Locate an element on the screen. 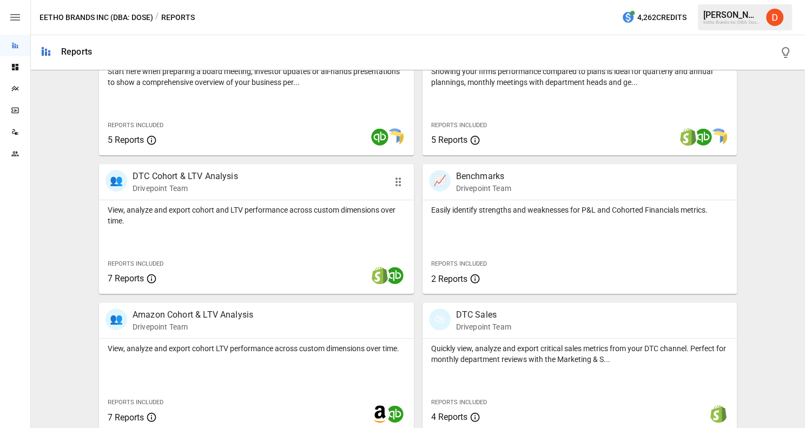  p: Quickly view, analyze and export critical sales metrics from your DTC channel. Perfect for monthl... is located at coordinates (580, 354).